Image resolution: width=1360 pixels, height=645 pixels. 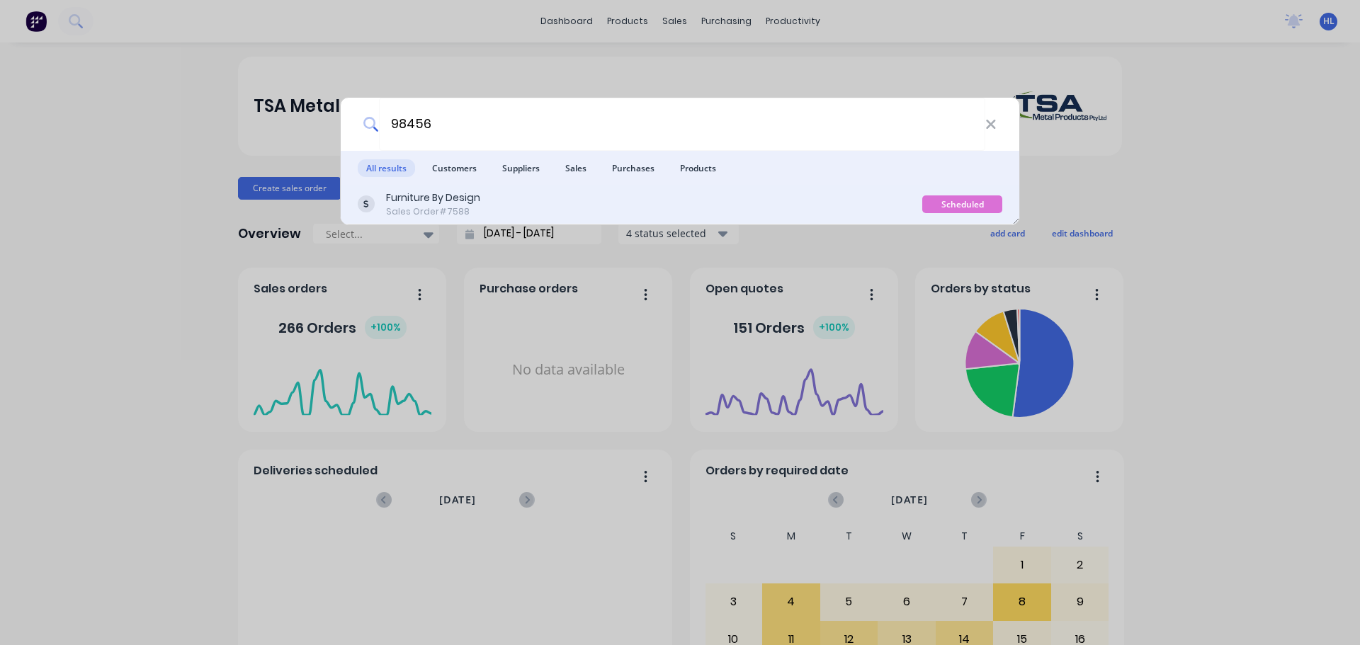 What do you see at coordinates (433, 212) in the screenshot?
I see `div: Sales Order #7588` at bounding box center [433, 212].